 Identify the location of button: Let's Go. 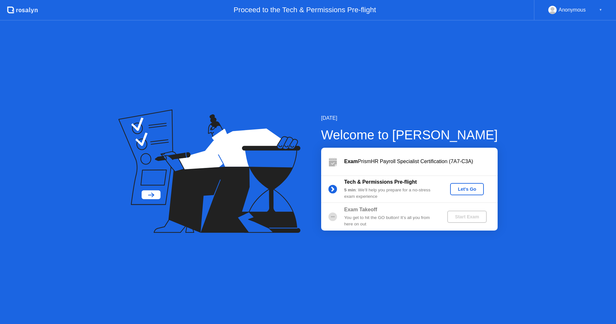
(467, 189).